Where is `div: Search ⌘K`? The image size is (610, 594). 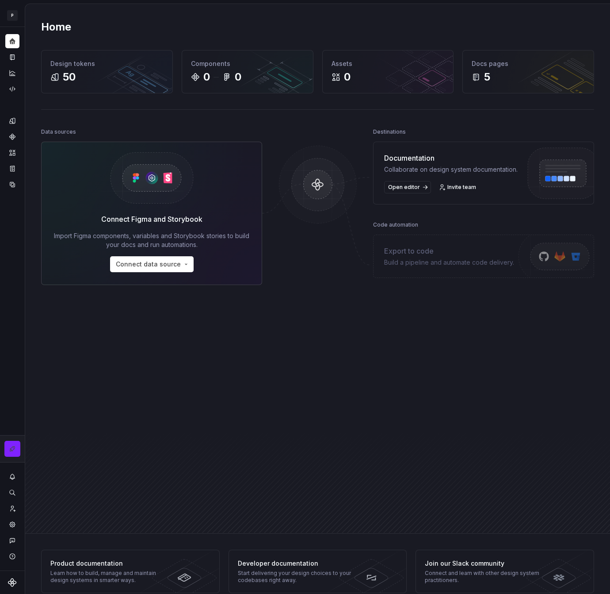 div: Search ⌘K is located at coordinates (12, 492).